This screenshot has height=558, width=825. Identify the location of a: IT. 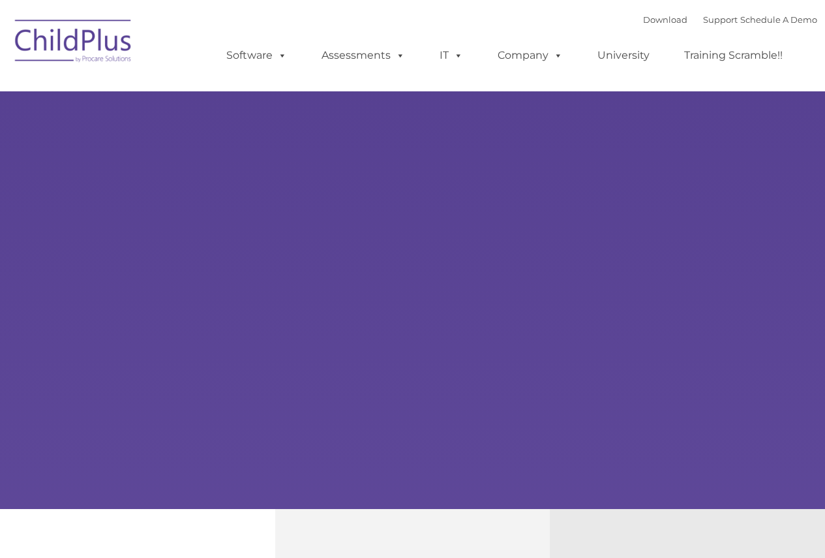
(451, 55).